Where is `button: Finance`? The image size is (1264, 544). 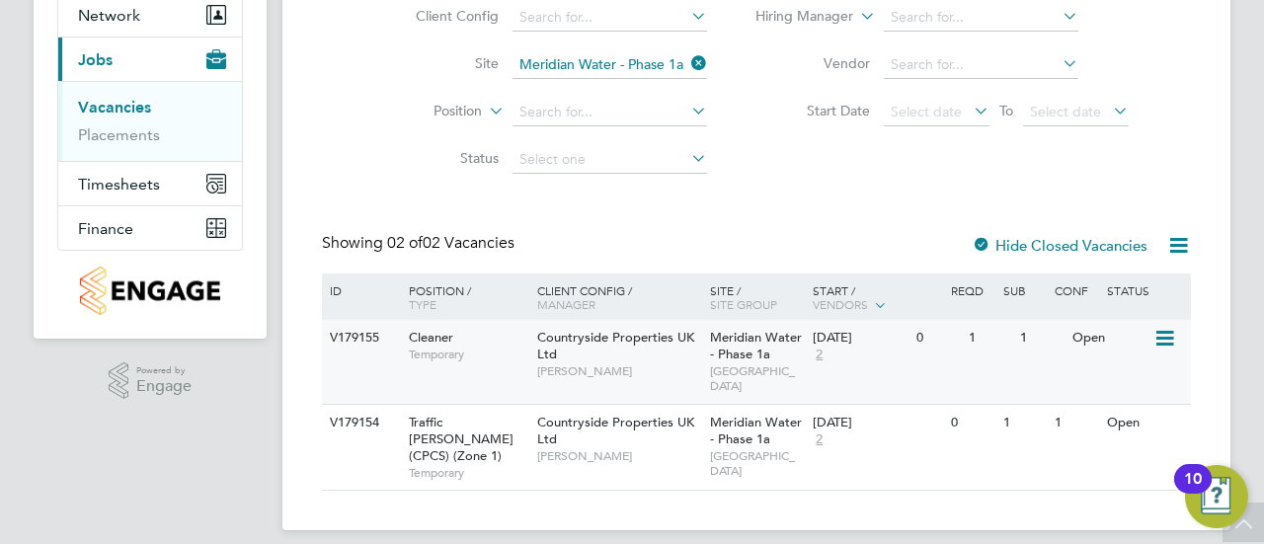
button: Finance is located at coordinates (150, 228).